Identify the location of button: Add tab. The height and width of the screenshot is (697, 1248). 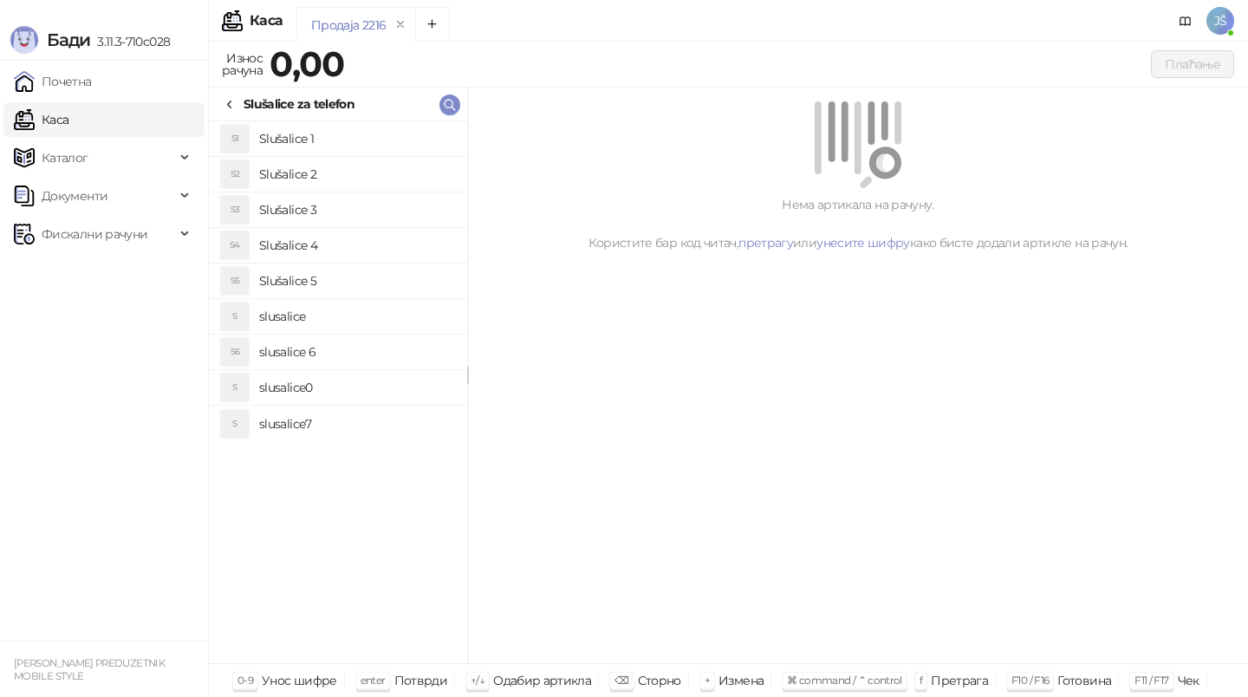
(432, 24).